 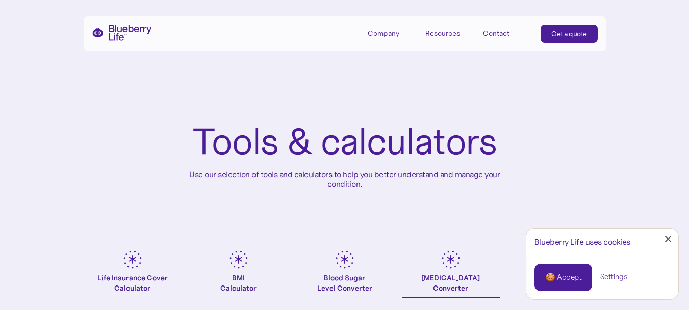 What do you see at coordinates (614, 276) in the screenshot?
I see `div: Settings` at bounding box center [614, 276].